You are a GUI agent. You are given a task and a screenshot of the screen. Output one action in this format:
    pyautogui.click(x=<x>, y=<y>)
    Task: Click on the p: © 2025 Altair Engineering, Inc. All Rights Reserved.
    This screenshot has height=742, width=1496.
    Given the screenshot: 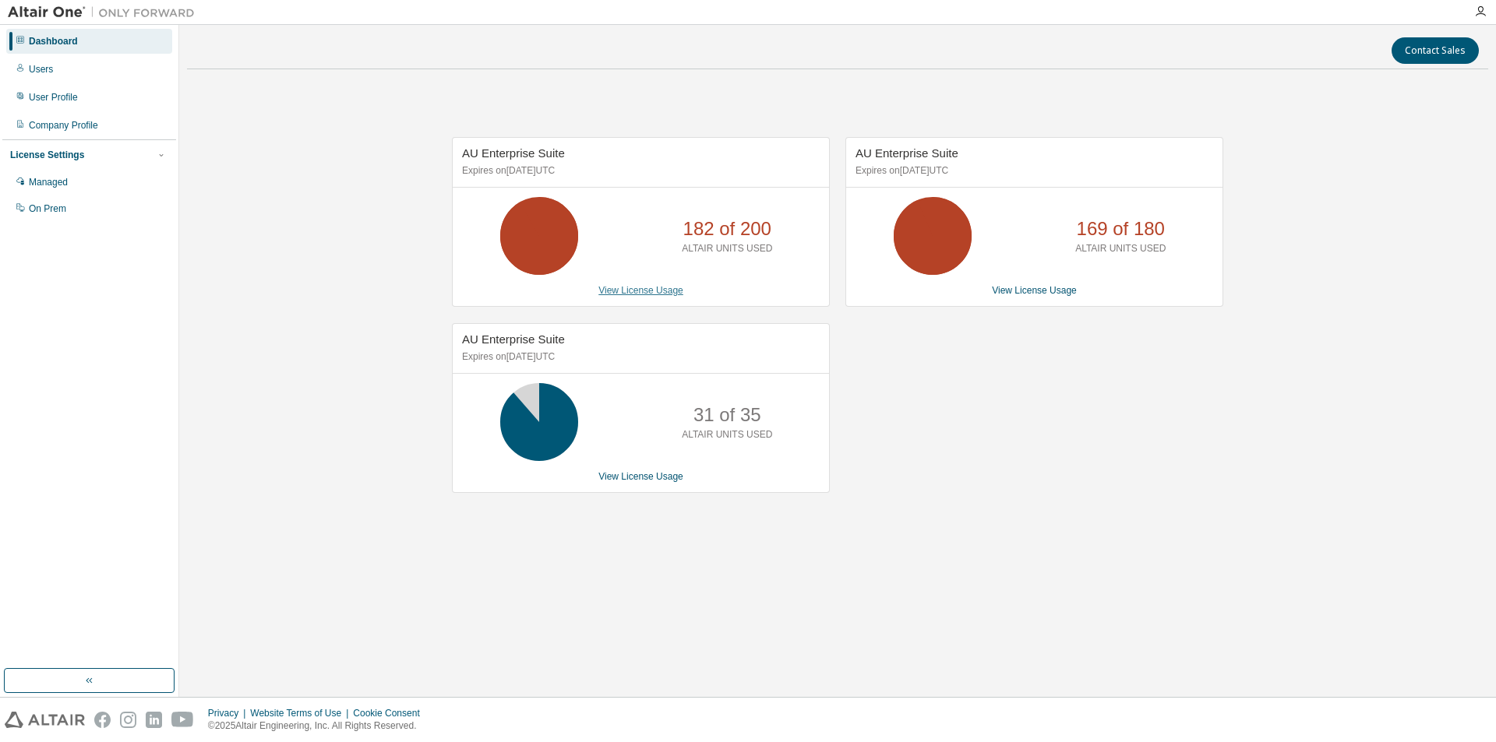 What is the action you would take?
    pyautogui.click(x=319, y=726)
    